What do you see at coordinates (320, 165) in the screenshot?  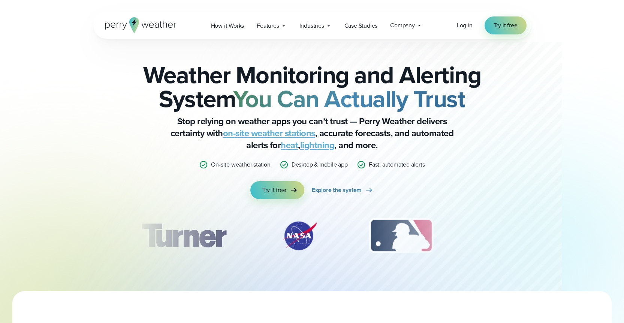 I see `p: Desktop & mobile app` at bounding box center [320, 165].